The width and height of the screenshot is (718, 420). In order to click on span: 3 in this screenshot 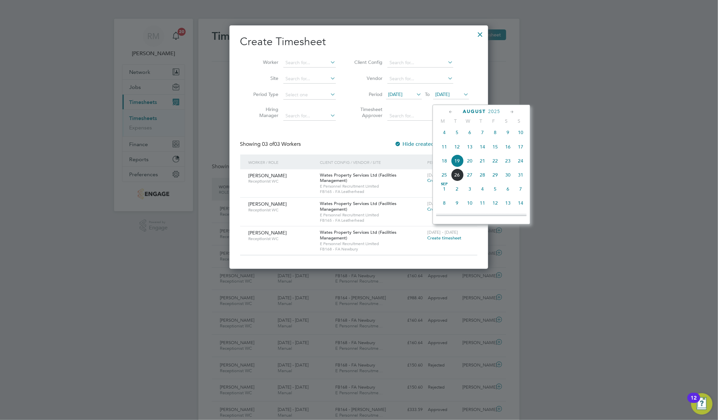, I will do `click(470, 189)`.